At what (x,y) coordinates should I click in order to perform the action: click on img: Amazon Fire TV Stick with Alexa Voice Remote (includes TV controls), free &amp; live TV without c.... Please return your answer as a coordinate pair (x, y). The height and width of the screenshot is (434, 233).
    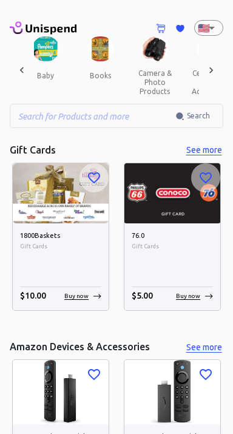
    Looking at the image, I should click on (172, 392).